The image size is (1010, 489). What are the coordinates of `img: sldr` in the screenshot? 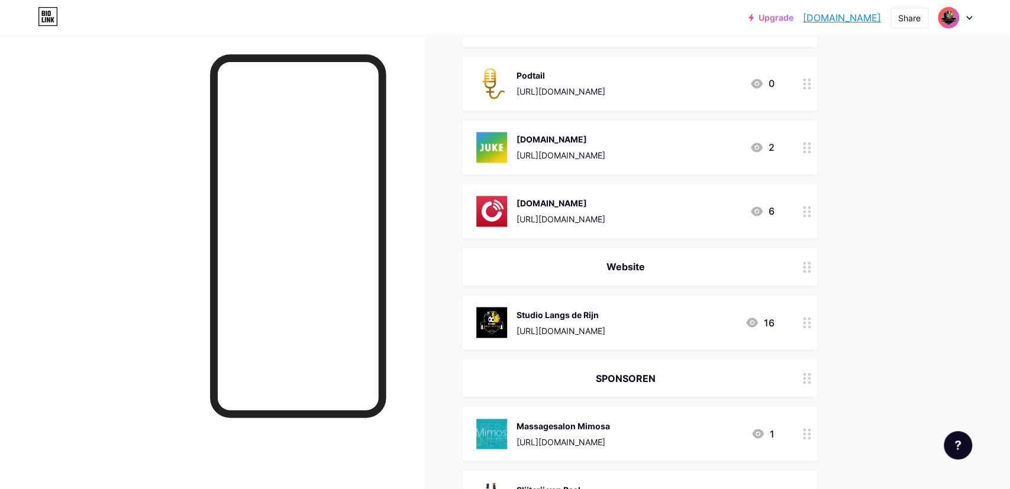 It's located at (948, 18).